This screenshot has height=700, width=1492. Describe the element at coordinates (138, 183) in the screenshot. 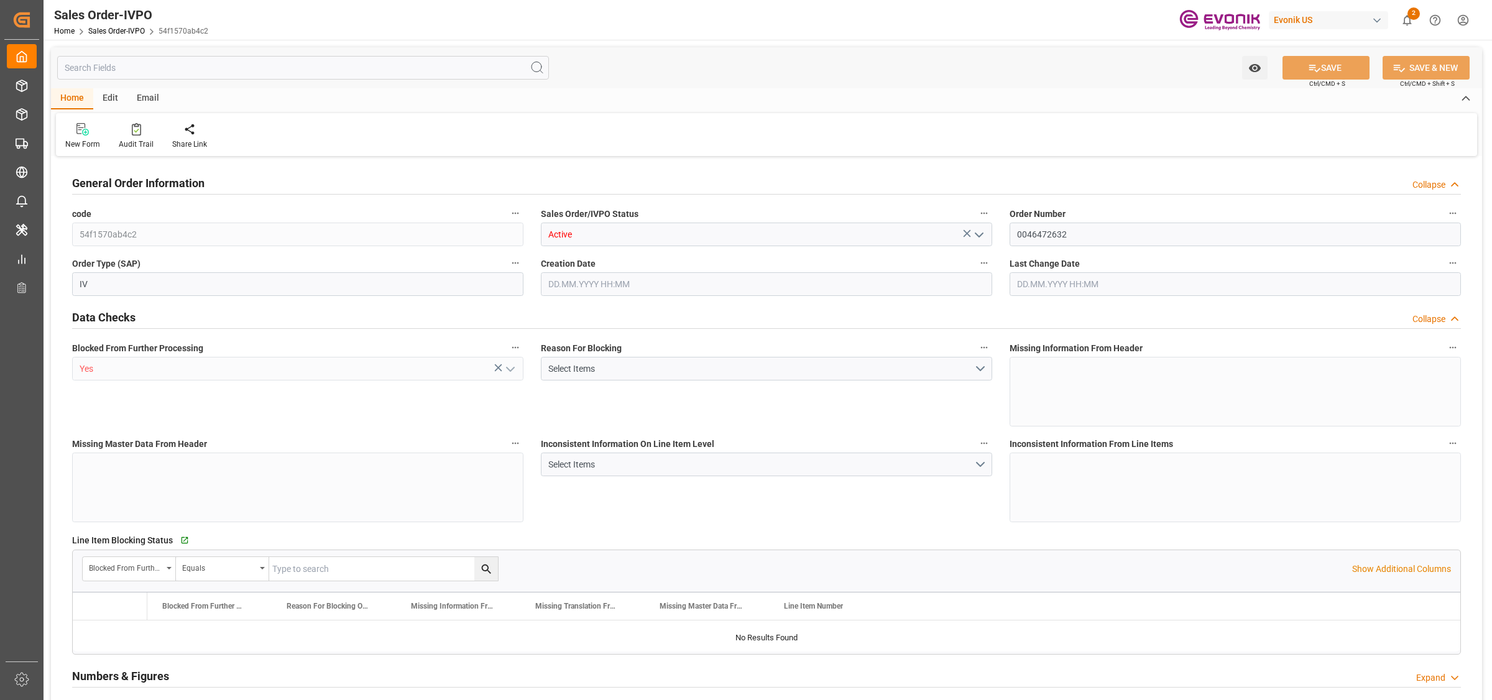

I see `h2: General Order Information` at that location.